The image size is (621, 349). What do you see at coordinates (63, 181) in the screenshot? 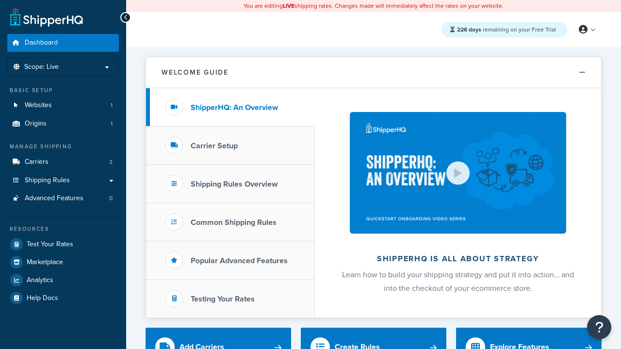
I see `a: Shipping Rules` at bounding box center [63, 181].